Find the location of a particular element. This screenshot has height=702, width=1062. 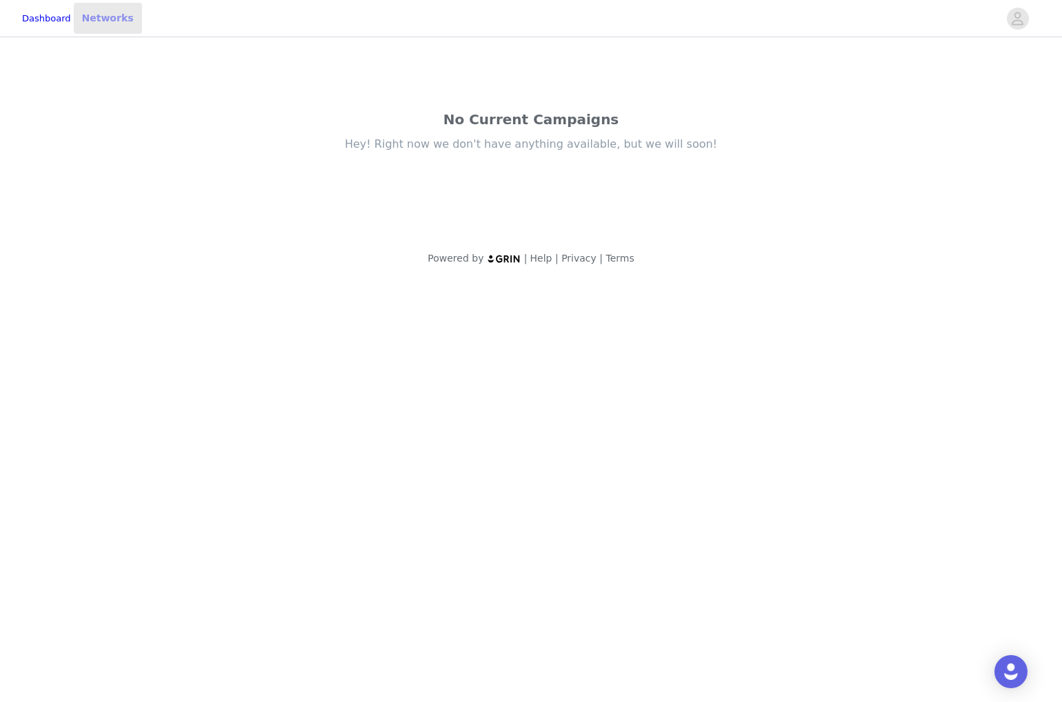

div: avatar is located at coordinates (1017, 19).